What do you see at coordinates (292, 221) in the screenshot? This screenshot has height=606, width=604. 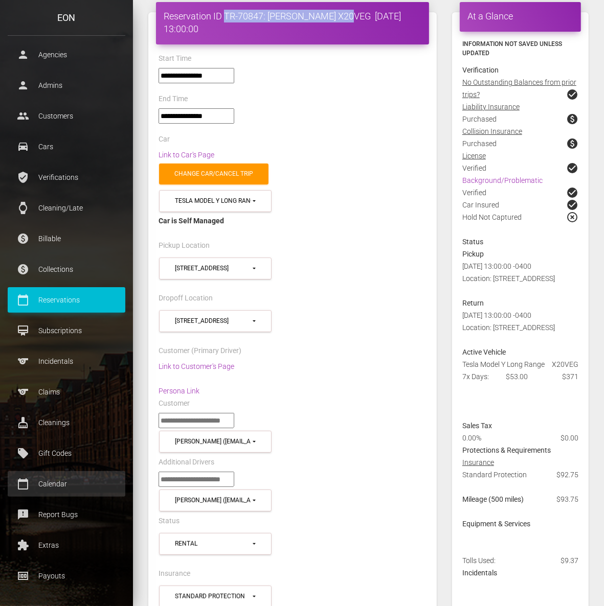 I see `div: Car is Self Managed` at bounding box center [292, 221].